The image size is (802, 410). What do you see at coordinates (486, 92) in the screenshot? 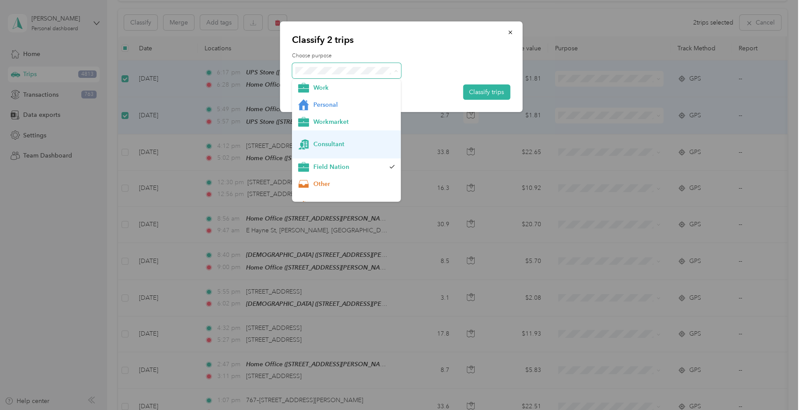
I see `button: Classify trips` at bounding box center [486, 92].